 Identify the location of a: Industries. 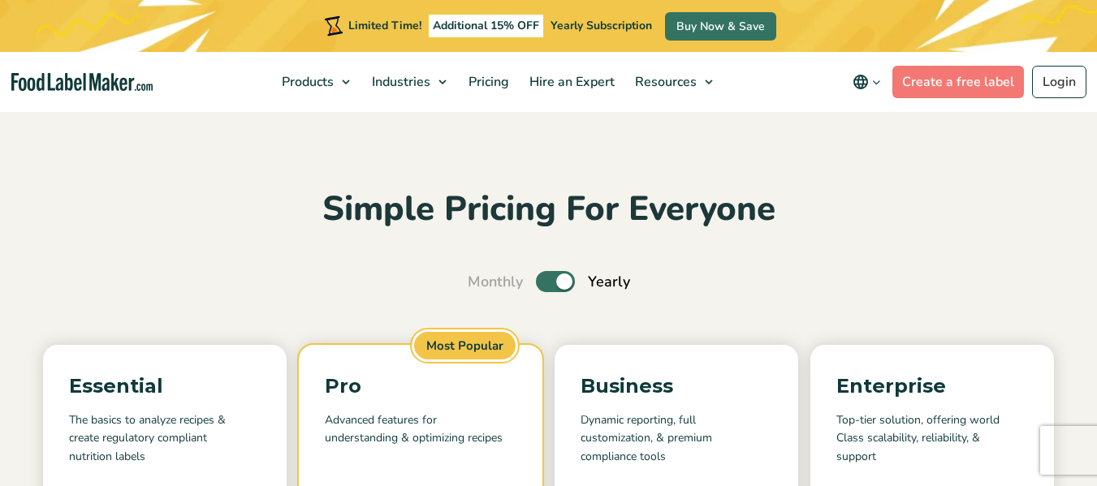
(408, 82).